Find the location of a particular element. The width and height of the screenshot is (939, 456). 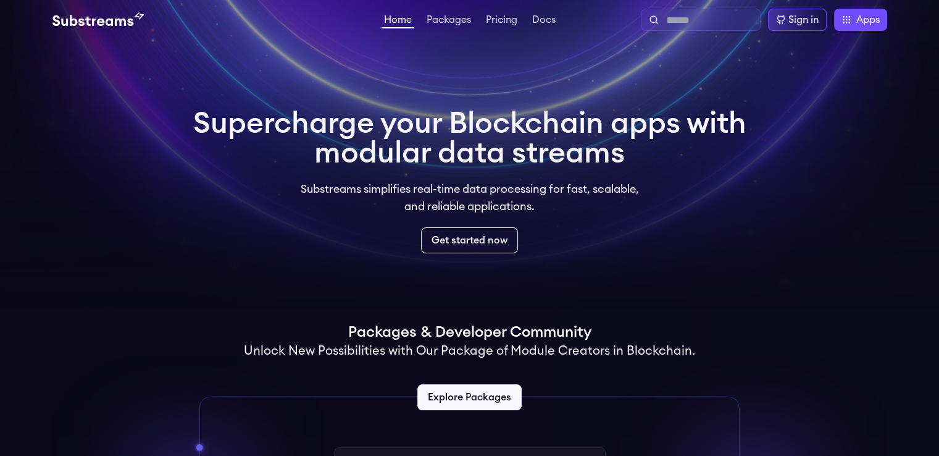

a: Get started now is located at coordinates (469, 240).